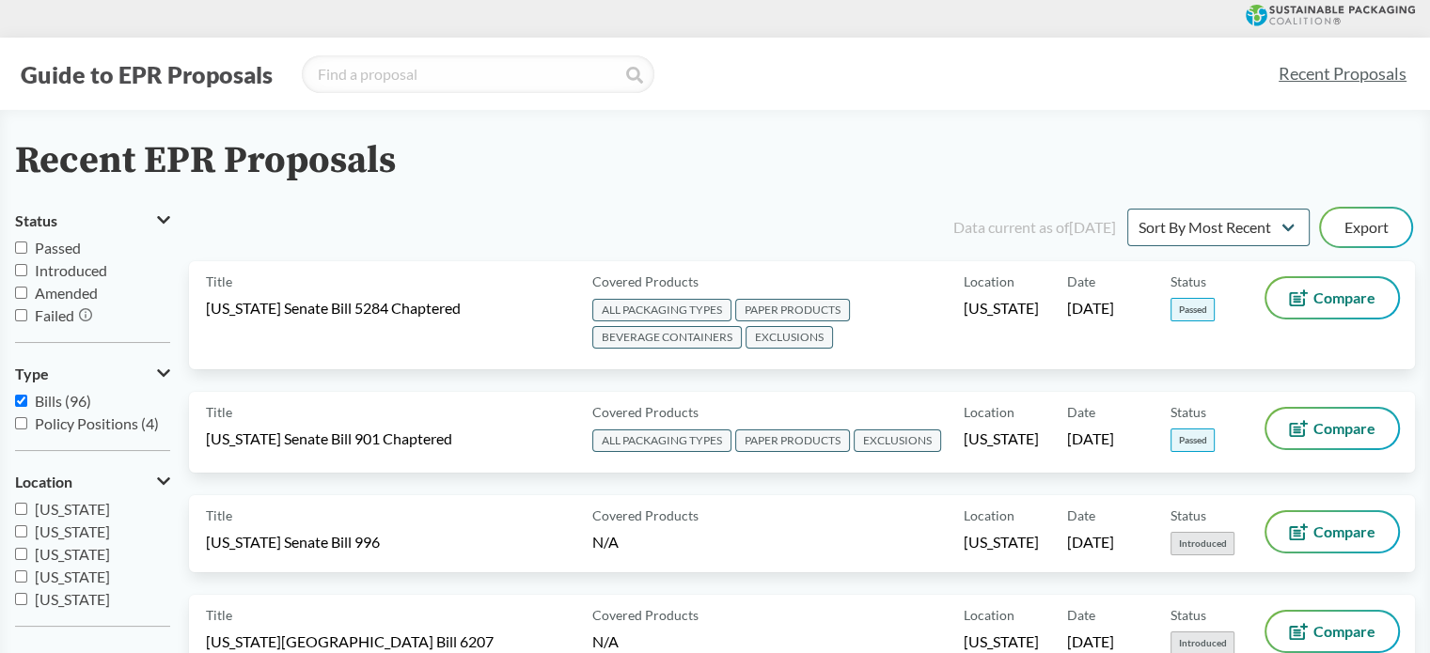 This screenshot has width=1430, height=653. I want to click on span: Type, so click(32, 374).